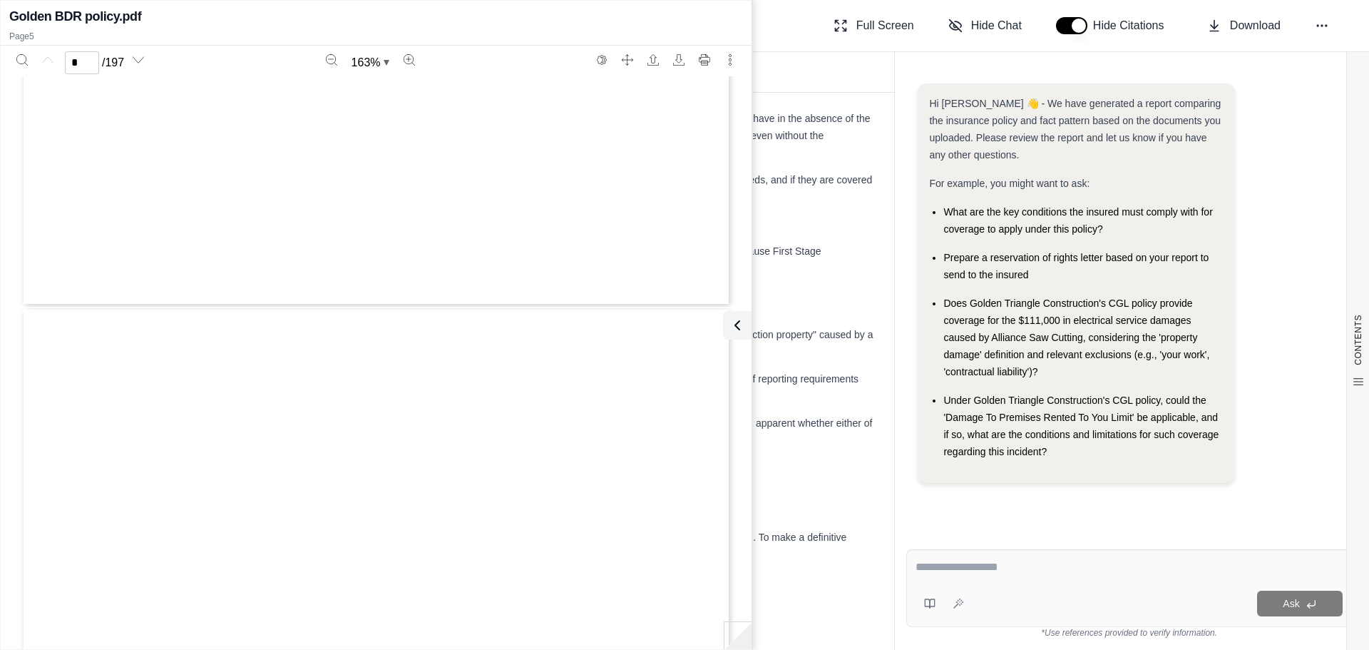 This screenshot has width=1369, height=650. Describe the element at coordinates (519, 260) in the screenshot. I see `span: exclusion will not apply to the claim because First Stage Renovations, LLC is not an additional n...` at that location.